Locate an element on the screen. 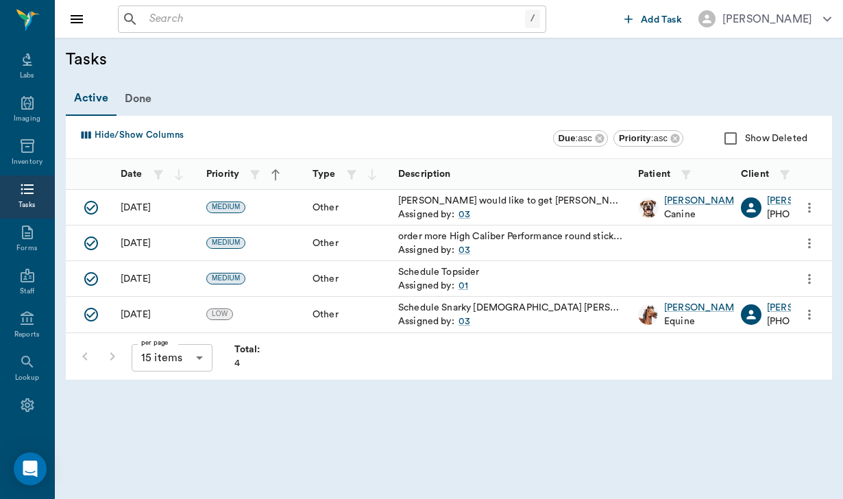  div: Forms is located at coordinates (27, 248).